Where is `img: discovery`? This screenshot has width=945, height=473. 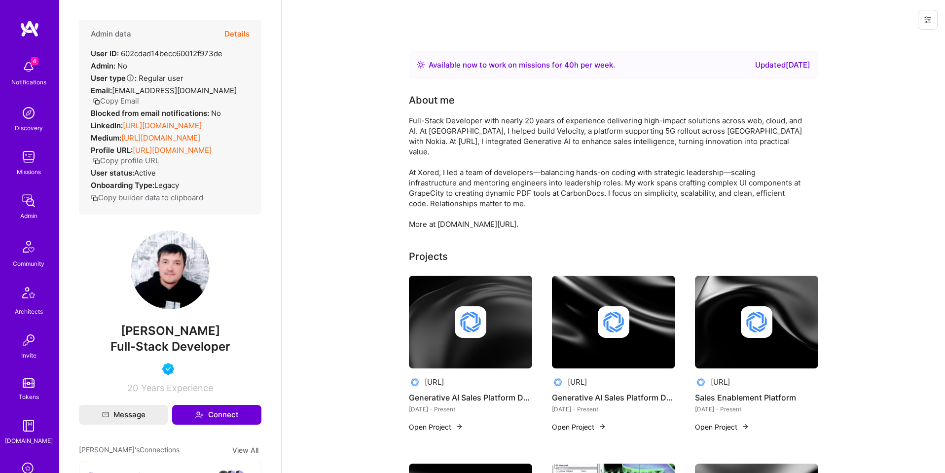
img: discovery is located at coordinates (29, 113).